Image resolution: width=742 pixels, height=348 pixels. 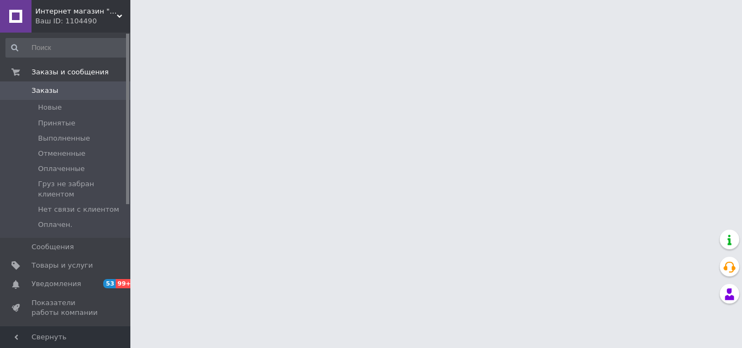 I want to click on span: Уведомления, so click(x=56, y=284).